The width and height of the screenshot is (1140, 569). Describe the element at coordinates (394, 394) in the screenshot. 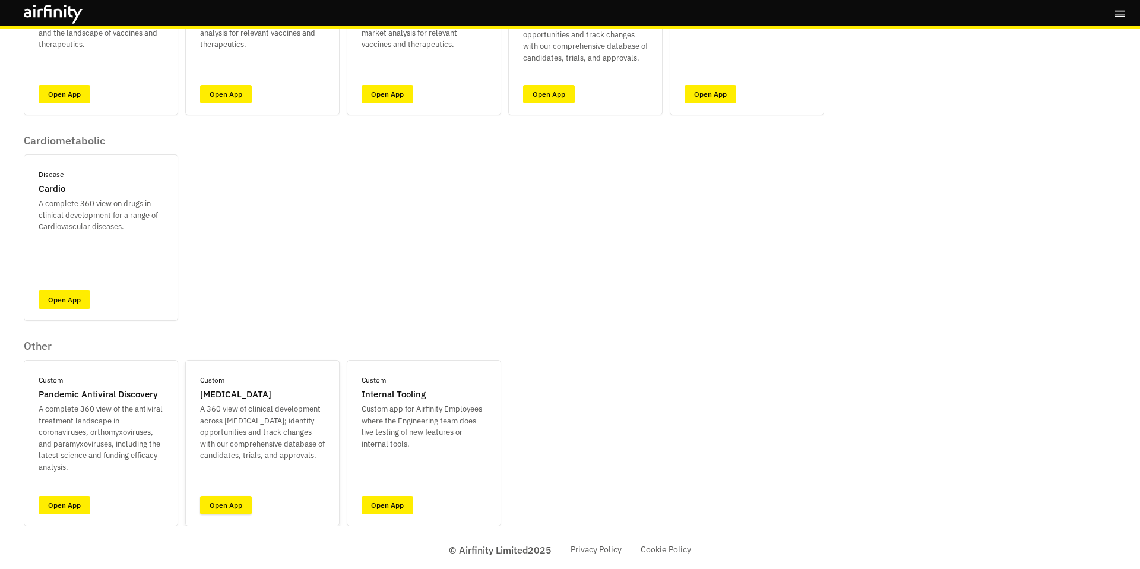

I see `p: Internal Tooling` at that location.